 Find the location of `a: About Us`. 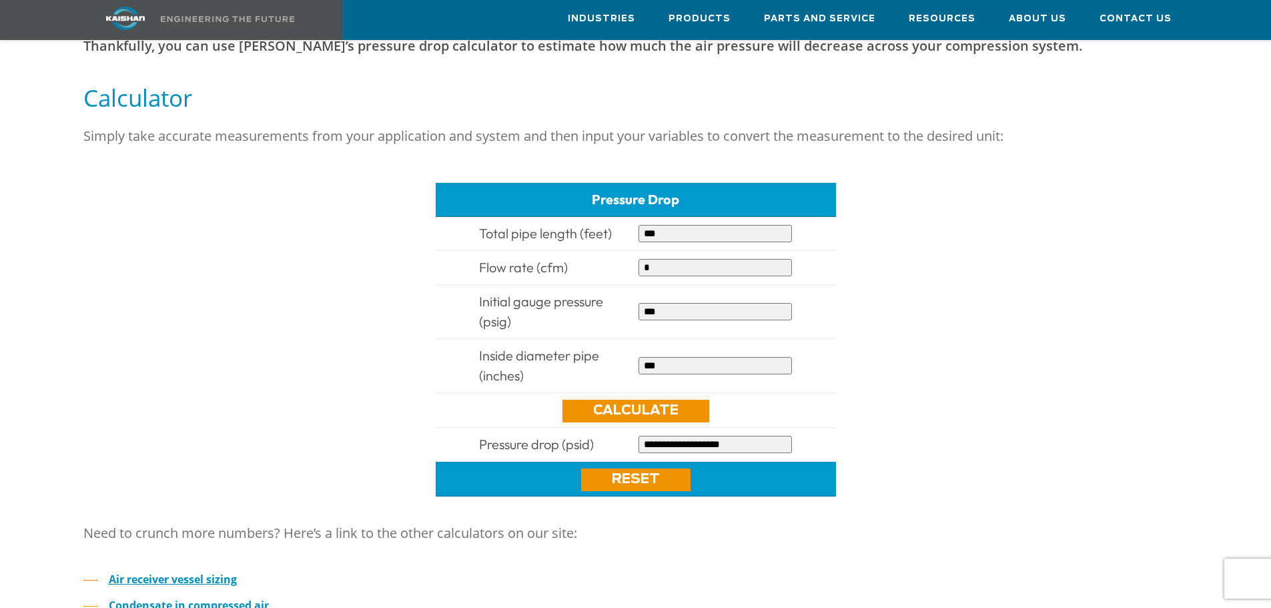

a: About Us is located at coordinates (1037, 19).